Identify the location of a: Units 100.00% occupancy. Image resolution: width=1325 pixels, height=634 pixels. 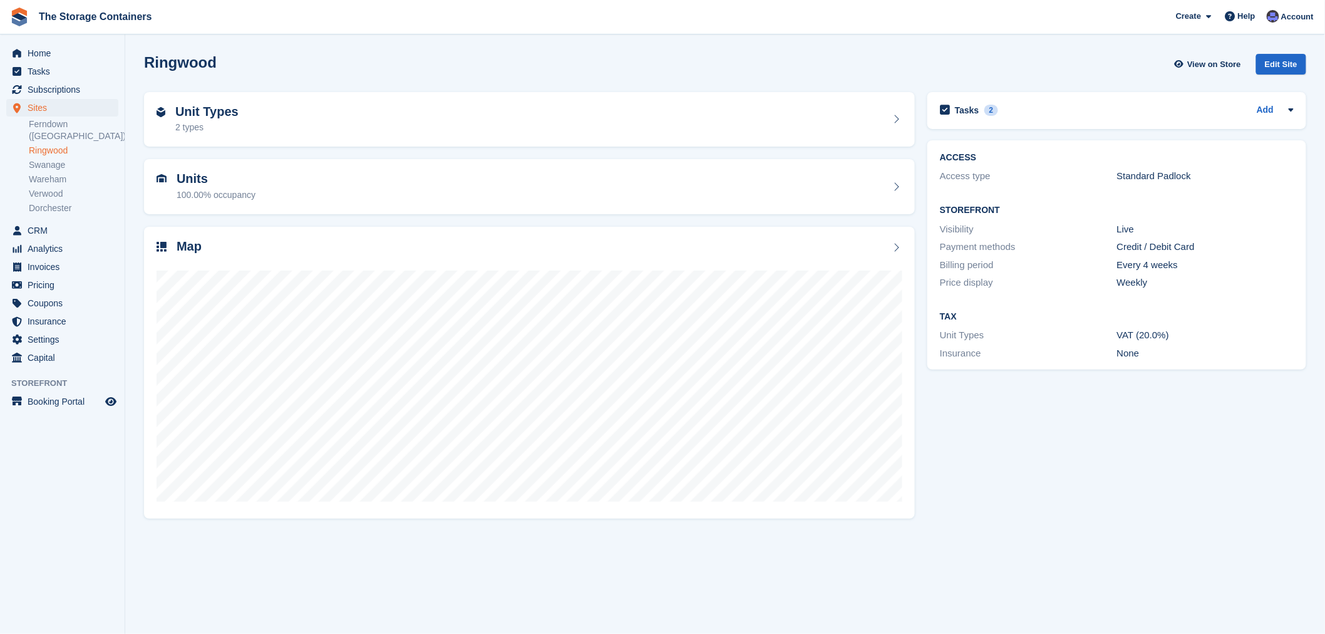
(529, 187).